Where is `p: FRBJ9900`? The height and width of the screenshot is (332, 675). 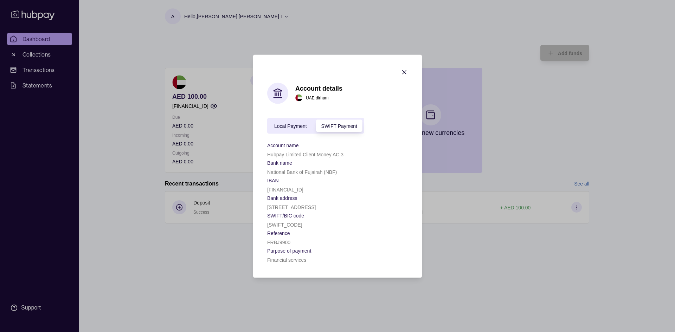 p: FRBJ9900 is located at coordinates (279, 242).